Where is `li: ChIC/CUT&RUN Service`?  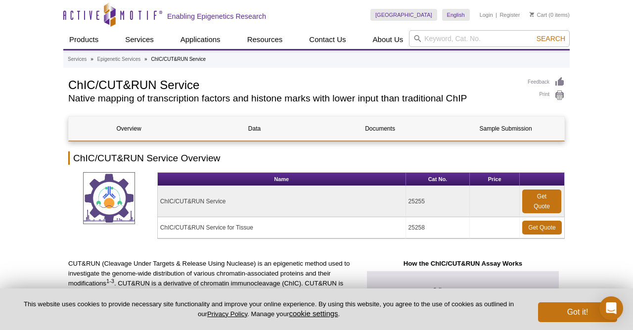
li: ChIC/CUT&RUN Service is located at coordinates (178, 59).